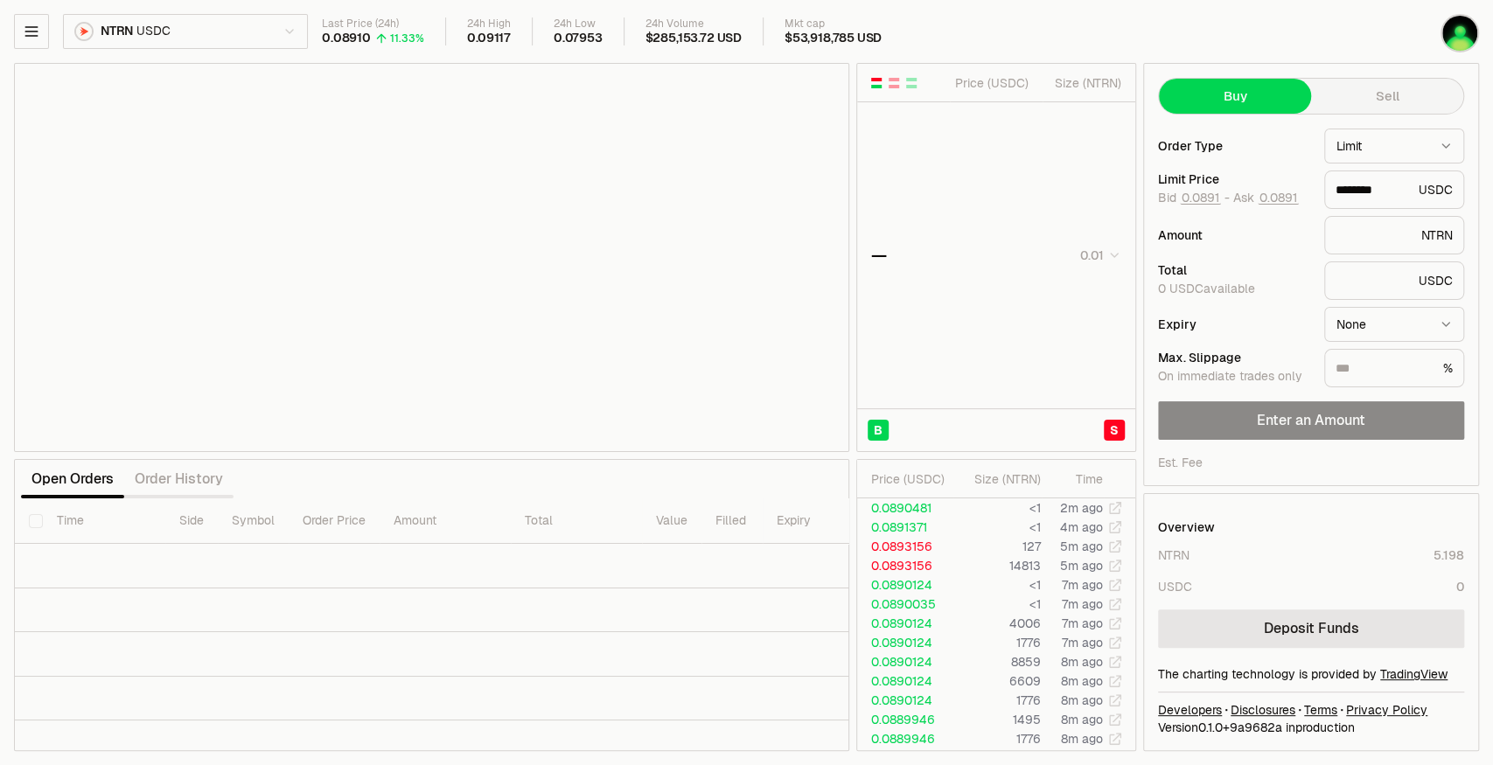  What do you see at coordinates (1394, 324) in the screenshot?
I see `button: None` at bounding box center [1394, 324].